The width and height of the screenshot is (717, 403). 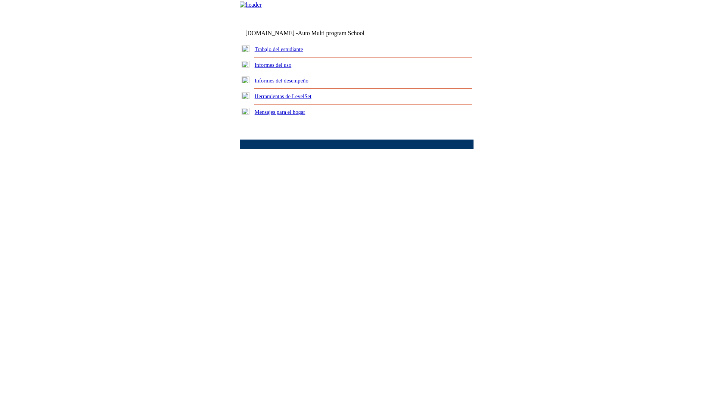 What do you see at coordinates (331, 33) in the screenshot?
I see `nobr: Auto Multi program School` at bounding box center [331, 33].